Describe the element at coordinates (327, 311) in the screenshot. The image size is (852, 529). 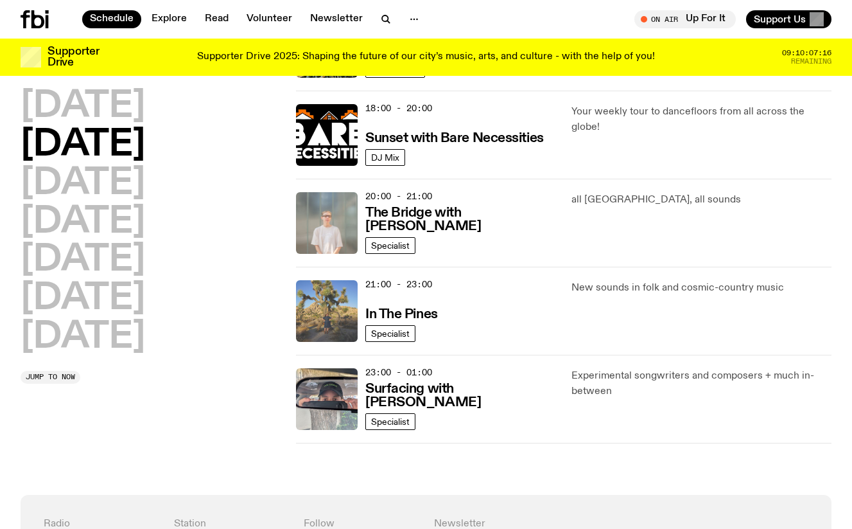
I see `a: Johanna stands in the middle distance amongst a desert scene with large cacti and trees. She is w...` at that location.